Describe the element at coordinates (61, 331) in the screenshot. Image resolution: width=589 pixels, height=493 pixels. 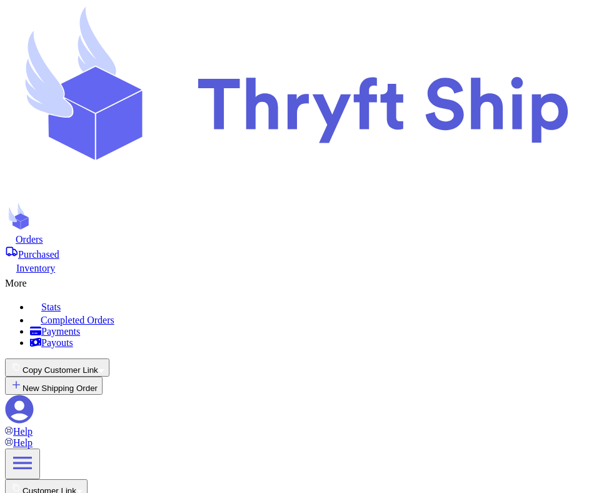
I see `span: Payments` at that location.